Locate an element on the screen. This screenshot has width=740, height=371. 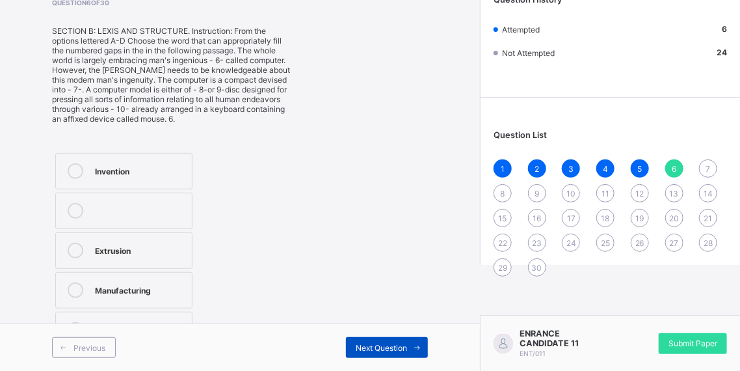
span: 26 is located at coordinates (640, 243).